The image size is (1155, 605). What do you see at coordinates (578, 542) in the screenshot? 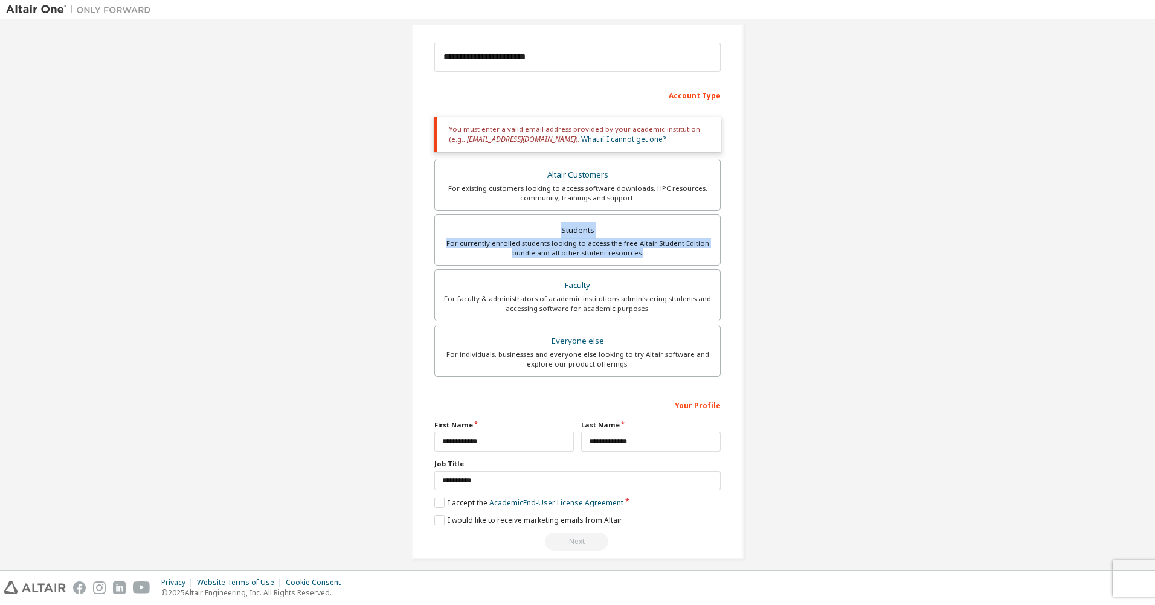
I see `div: You need to provide your academic email` at bounding box center [578, 542].